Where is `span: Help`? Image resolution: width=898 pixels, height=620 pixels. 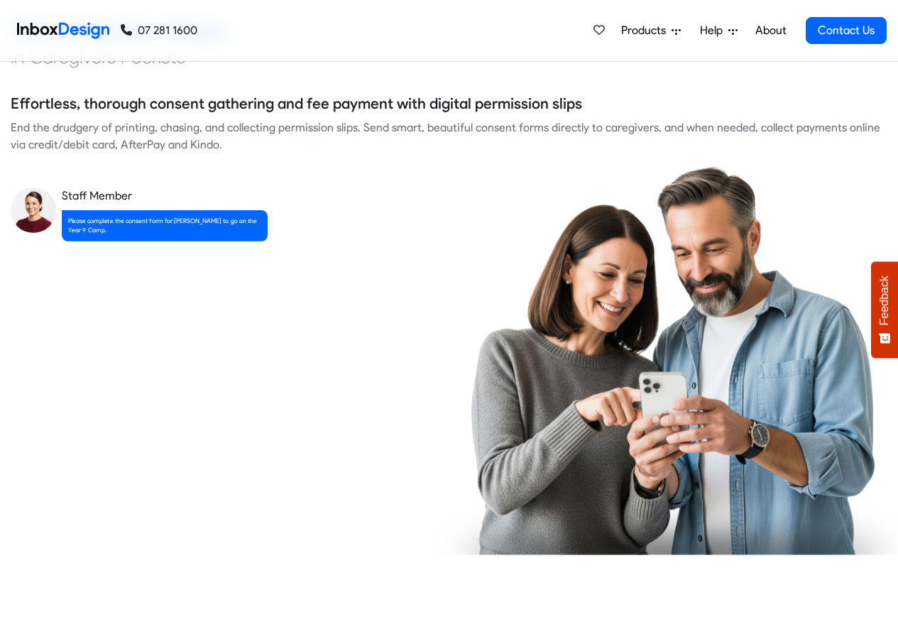
span: Help is located at coordinates (714, 31).